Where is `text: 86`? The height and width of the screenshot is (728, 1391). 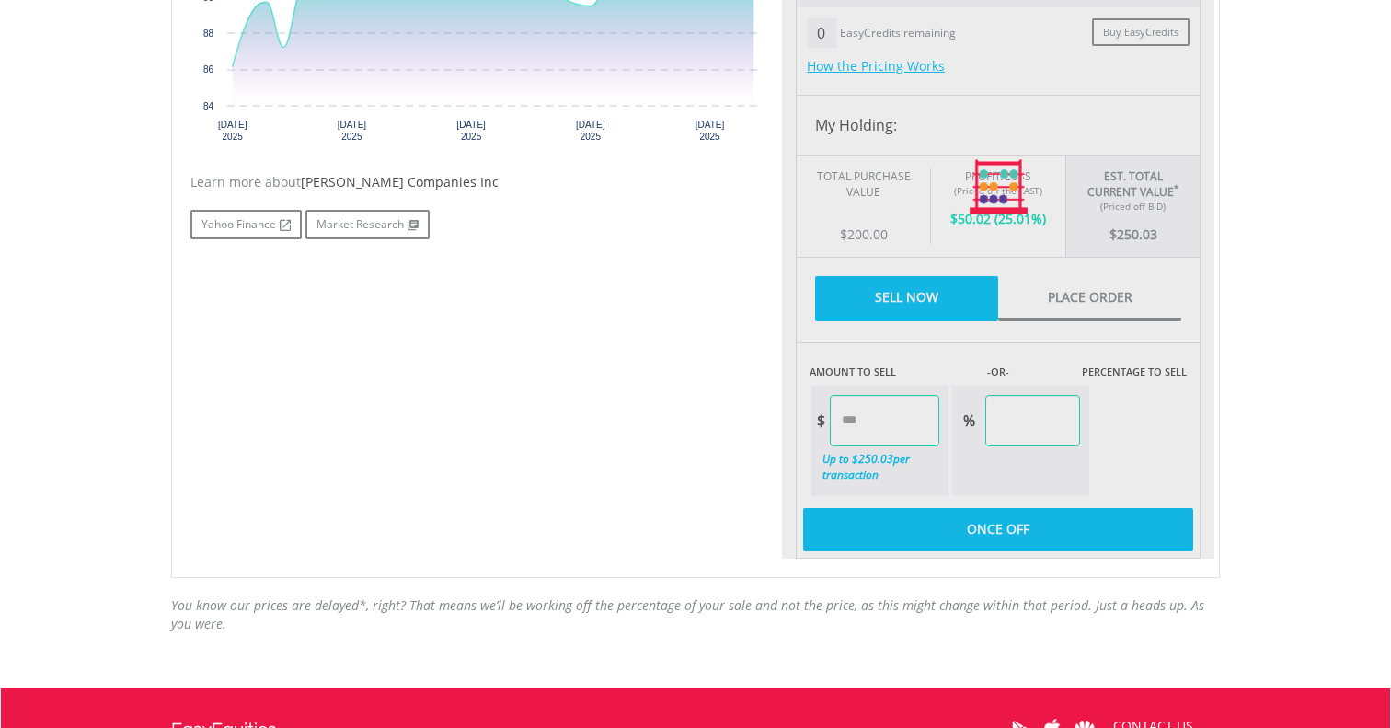
text: 86 is located at coordinates (209, 69).